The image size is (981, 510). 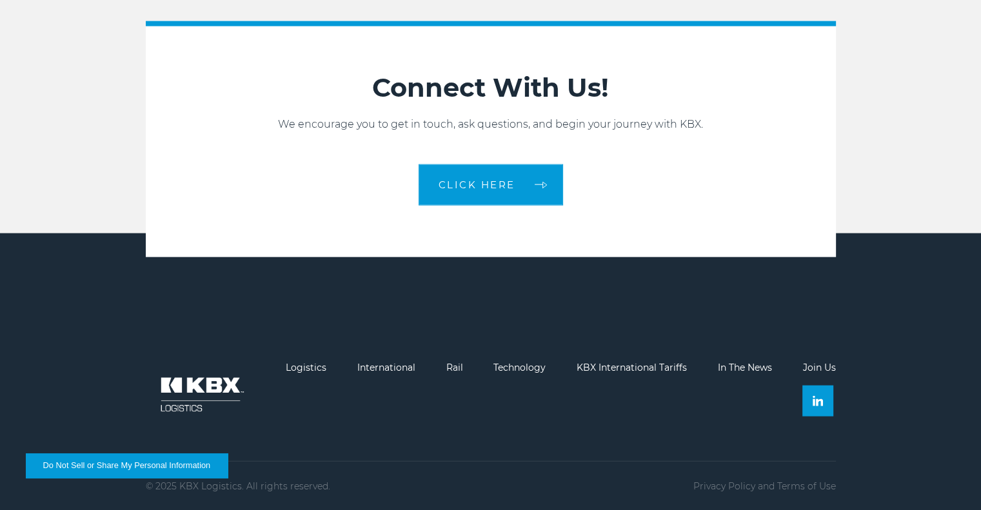 I want to click on a: Rail, so click(x=455, y=368).